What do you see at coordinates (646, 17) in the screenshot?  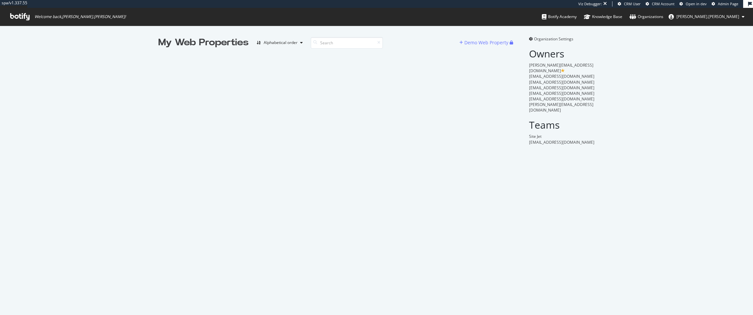 I see `a: Organizations` at bounding box center [646, 17].